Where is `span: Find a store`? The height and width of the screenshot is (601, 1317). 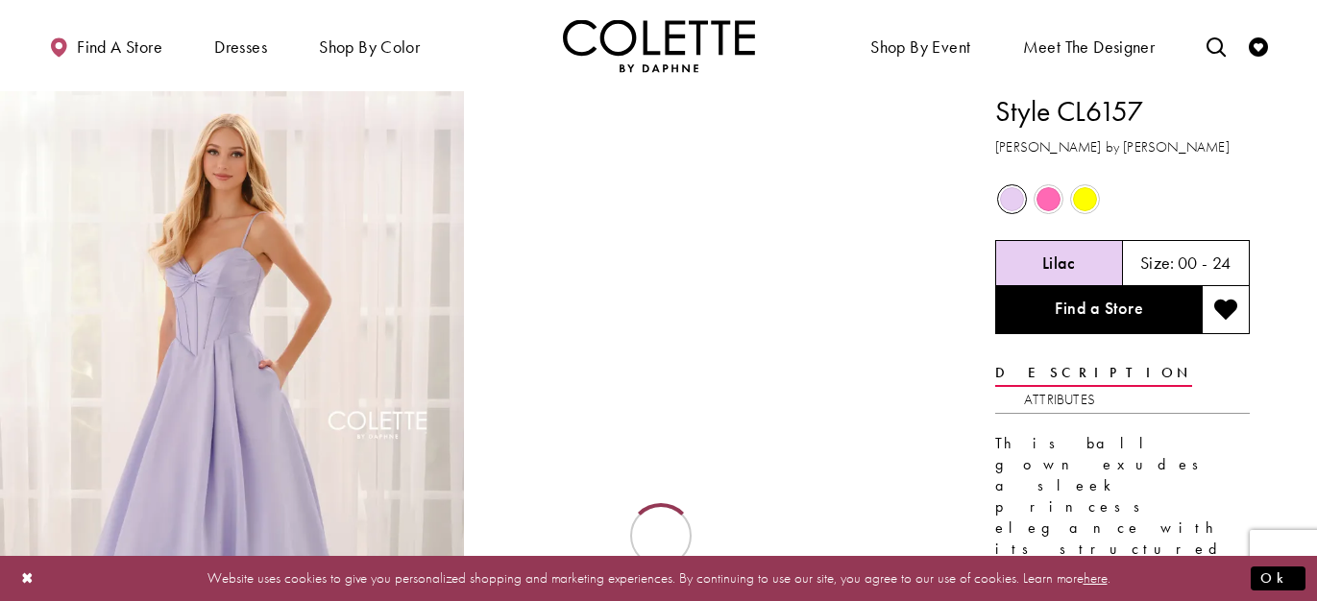
span: Find a store is located at coordinates (119, 47).